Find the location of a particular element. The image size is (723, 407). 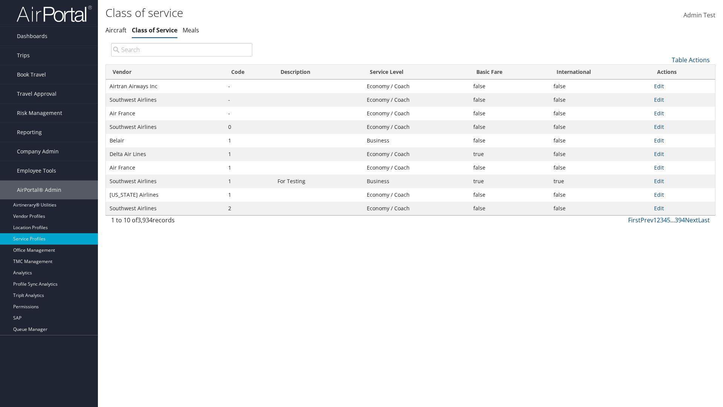

span: AirPortal® Admin is located at coordinates (39, 190).